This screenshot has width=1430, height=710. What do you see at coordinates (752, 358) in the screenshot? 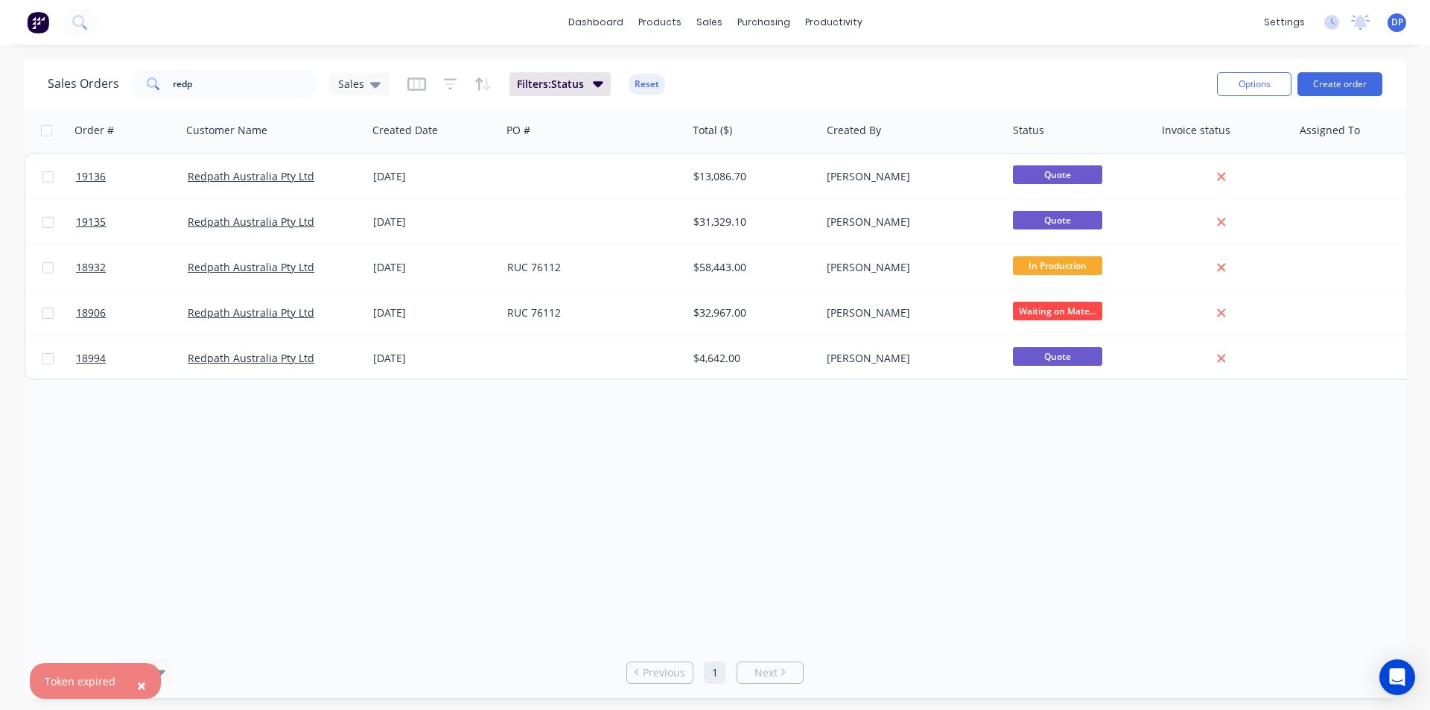
I see `div: $4,642.00` at bounding box center [752, 358].